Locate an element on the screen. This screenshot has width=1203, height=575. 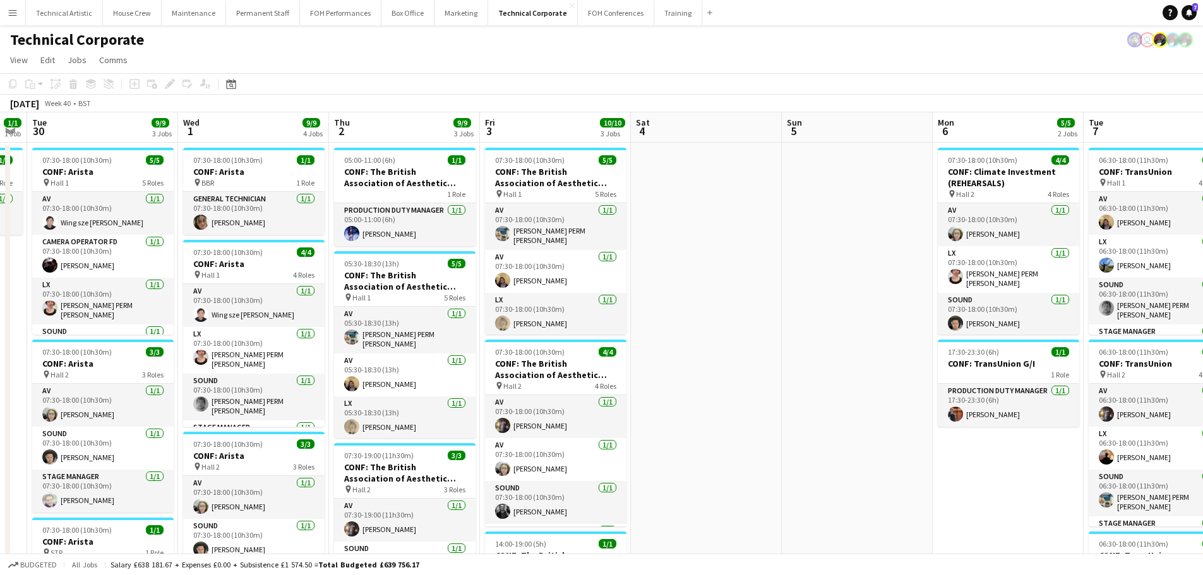
app-user-avatar: Liveforce Admin is located at coordinates (1147, 40).